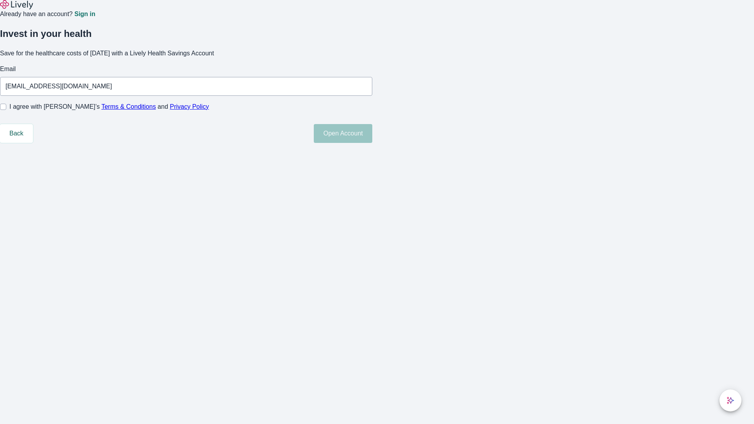 This screenshot has height=424, width=754. What do you see at coordinates (730, 400) in the screenshot?
I see `button: chat` at bounding box center [730, 400].